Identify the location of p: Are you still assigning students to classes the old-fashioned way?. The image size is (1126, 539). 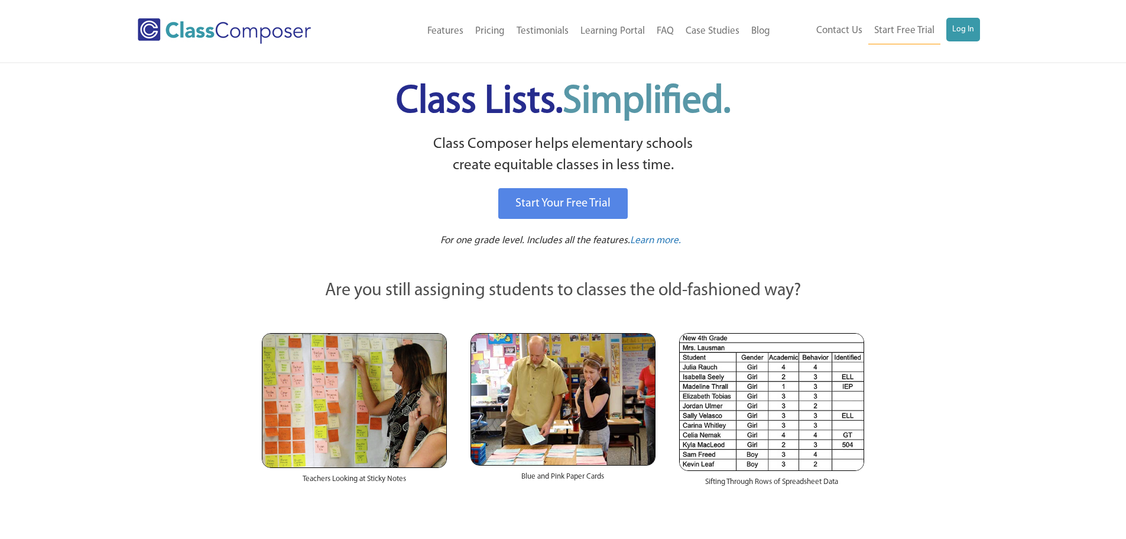
(563, 291).